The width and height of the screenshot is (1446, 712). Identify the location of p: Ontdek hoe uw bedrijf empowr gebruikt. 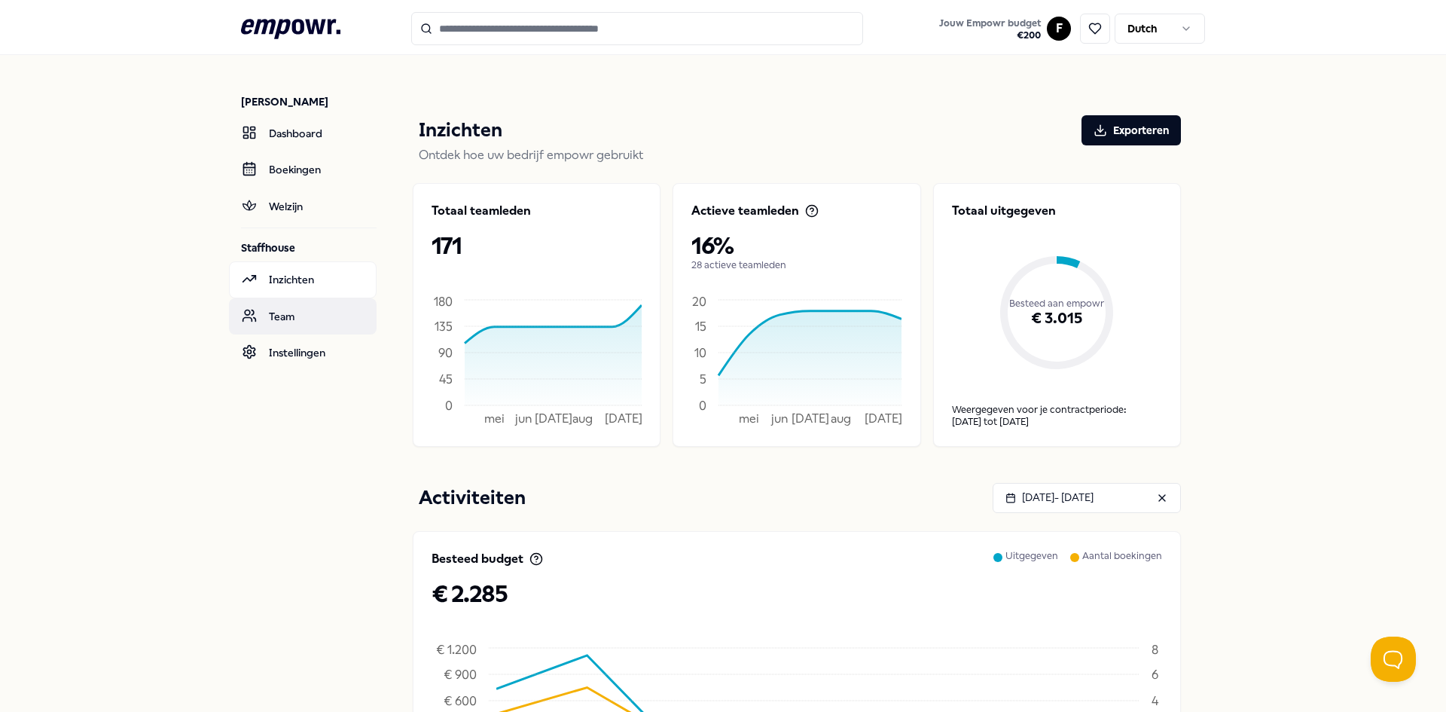
(800, 155).